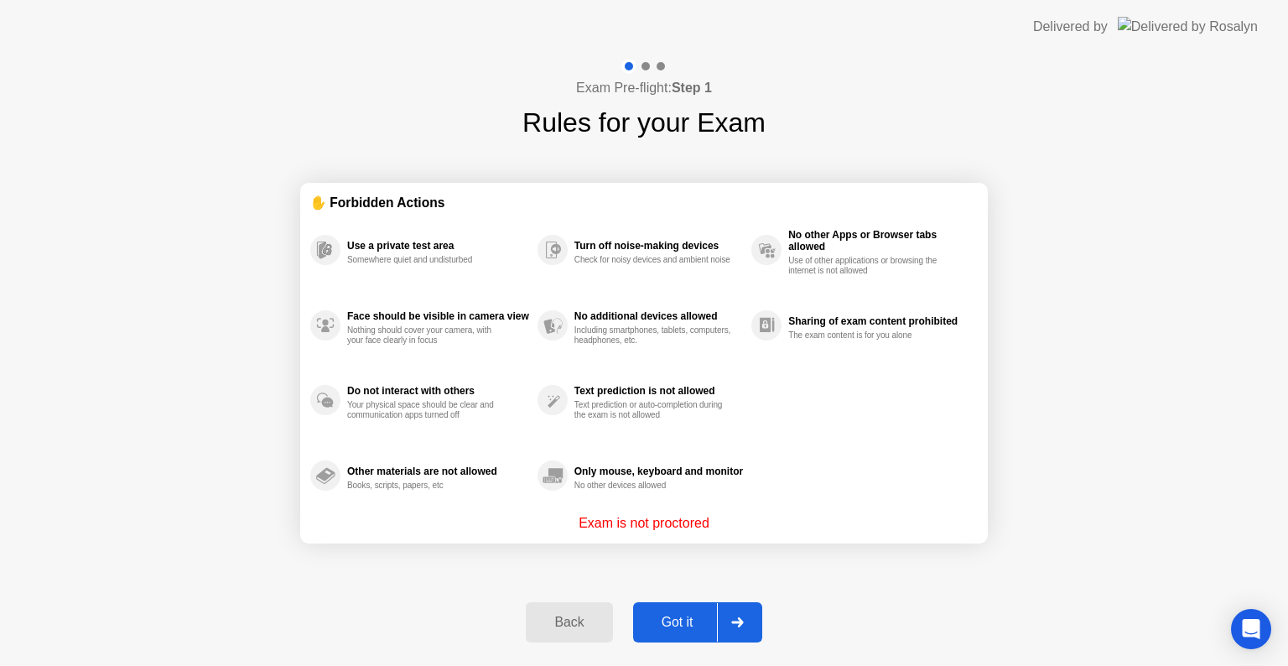  I want to click on div: Delivered by, so click(1070, 27).